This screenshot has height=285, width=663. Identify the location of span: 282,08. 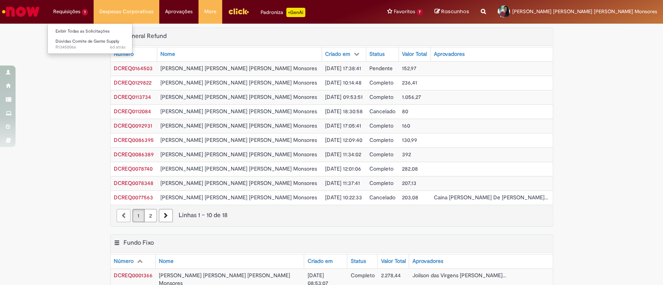
(410, 169).